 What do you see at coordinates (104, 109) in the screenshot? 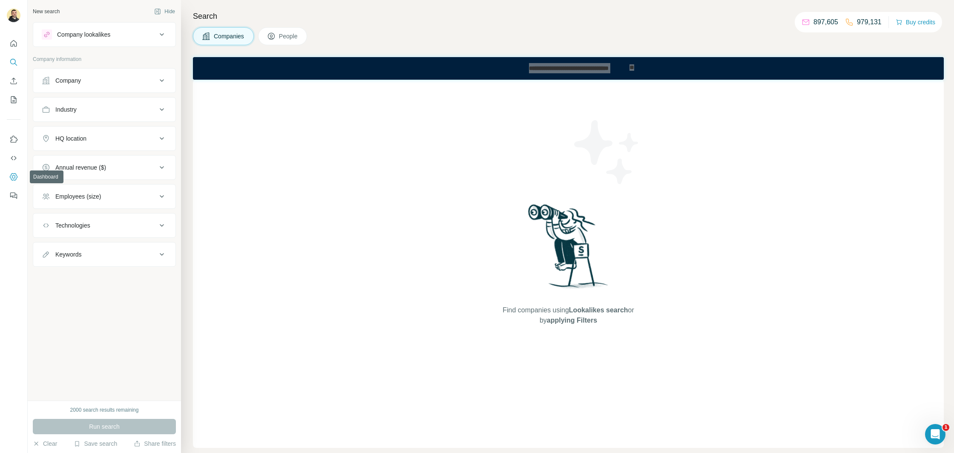
I see `button: Industry` at bounding box center [104, 109].